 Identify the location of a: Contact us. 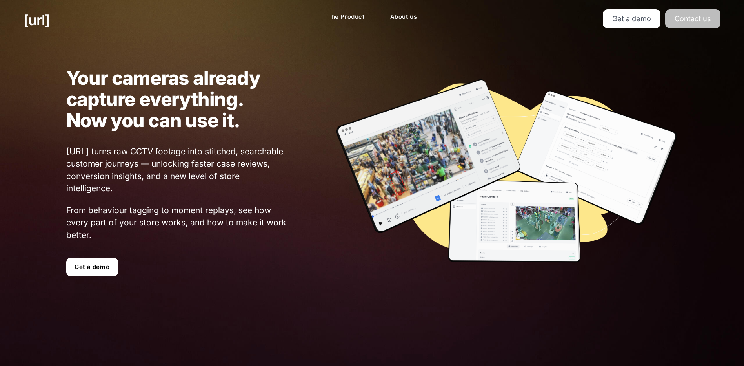
(693, 19).